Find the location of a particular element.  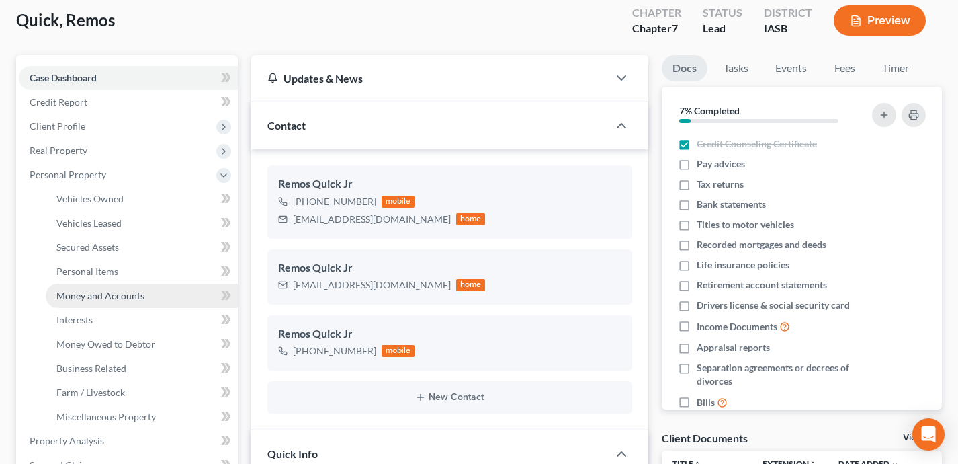

span: Business Related is located at coordinates (91, 367).